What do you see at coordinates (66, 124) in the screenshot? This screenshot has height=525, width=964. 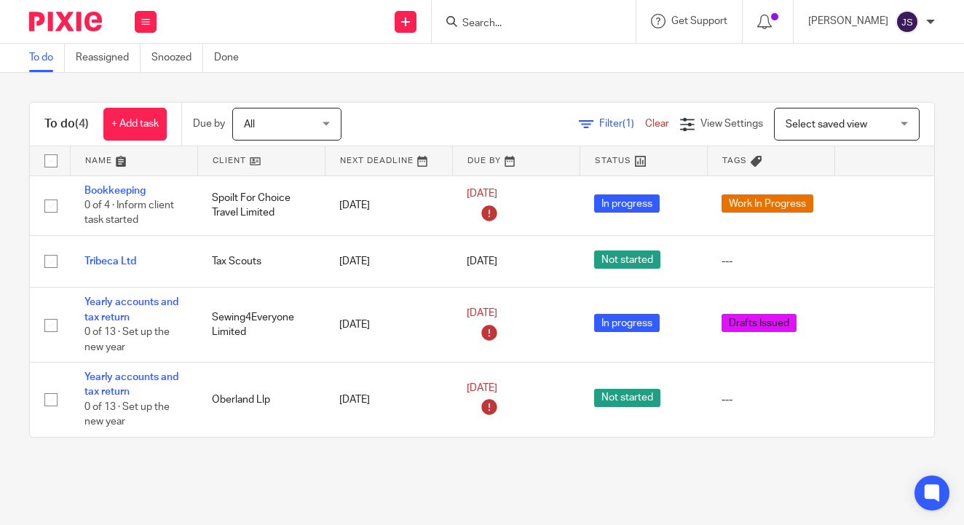 I see `h1: To do` at bounding box center [66, 124].